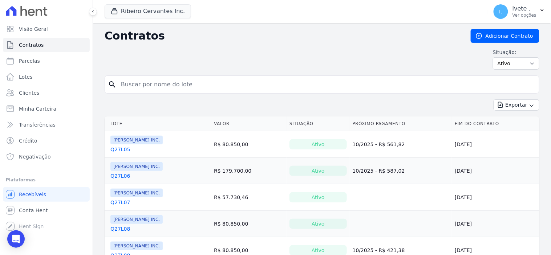  I want to click on input: Buscar por nome do lote, so click(326, 85).